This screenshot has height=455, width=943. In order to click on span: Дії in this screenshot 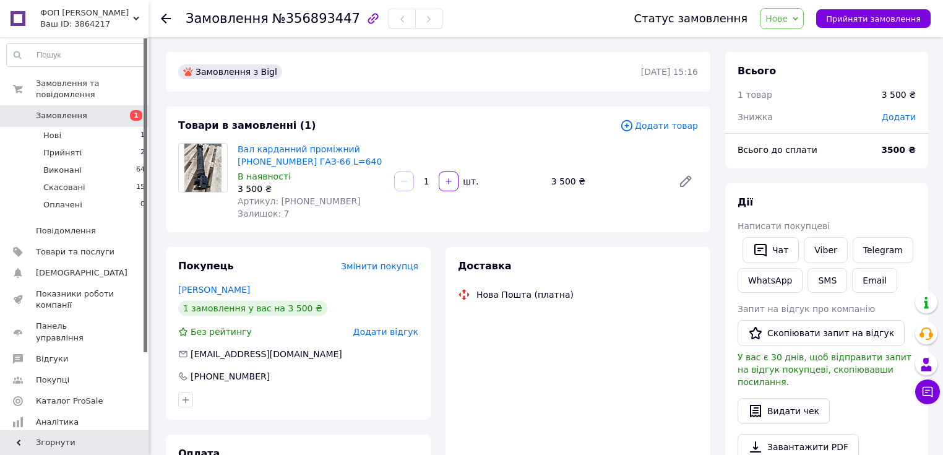, I will do `click(745, 202)`.